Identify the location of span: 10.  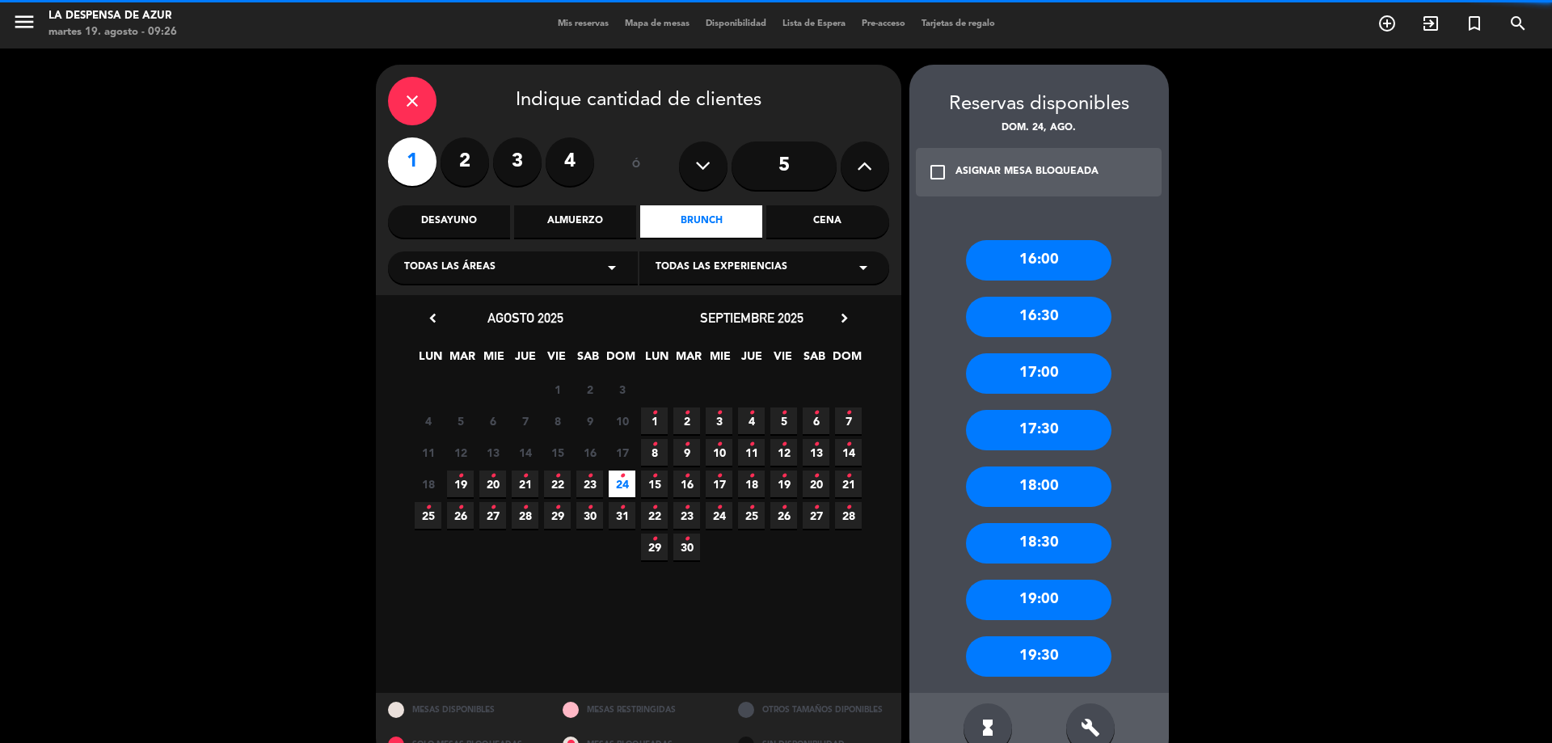
(719, 452).